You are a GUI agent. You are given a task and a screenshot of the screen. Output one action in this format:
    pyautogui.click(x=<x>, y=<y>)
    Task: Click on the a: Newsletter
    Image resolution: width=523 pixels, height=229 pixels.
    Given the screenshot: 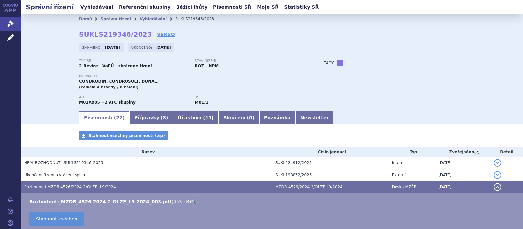 What is the action you would take?
    pyautogui.click(x=315, y=118)
    